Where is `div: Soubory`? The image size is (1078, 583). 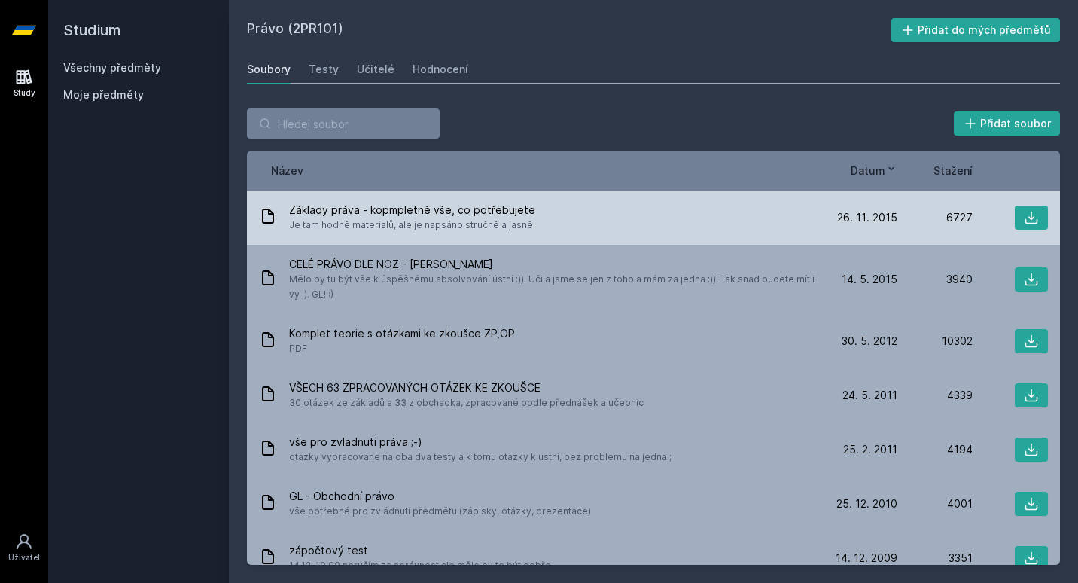 div: Soubory is located at coordinates (269, 69).